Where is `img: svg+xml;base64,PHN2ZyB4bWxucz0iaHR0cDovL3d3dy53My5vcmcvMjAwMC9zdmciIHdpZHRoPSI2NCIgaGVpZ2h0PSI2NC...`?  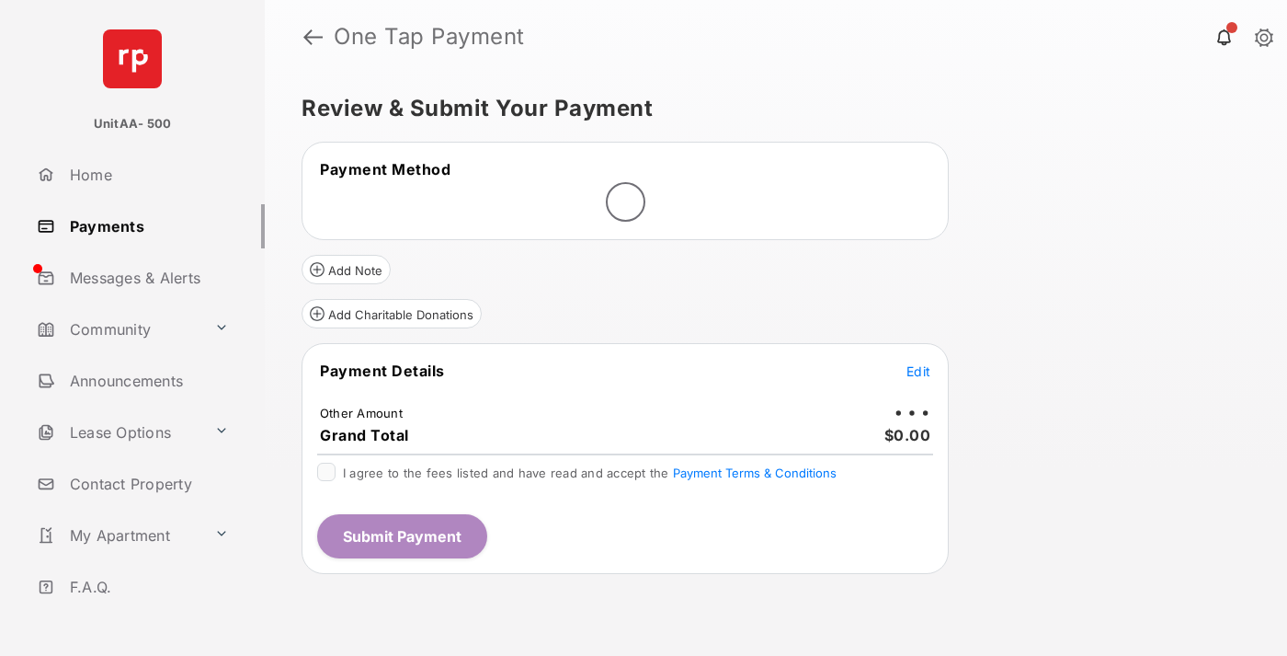 img: svg+xml;base64,PHN2ZyB4bWxucz0iaHR0cDovL3d3dy53My5vcmcvMjAwMC9zdmciIHdpZHRoPSI2NCIgaGVpZ2h0PSI2NC... is located at coordinates (132, 59).